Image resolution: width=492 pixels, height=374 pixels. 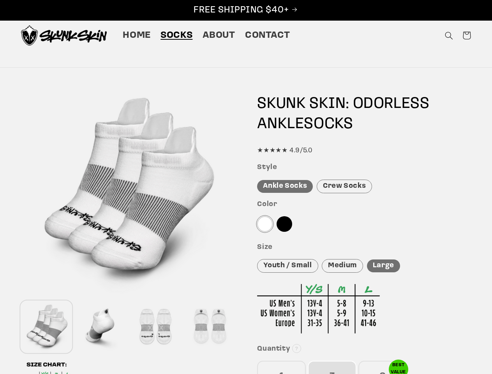 I want to click on span: About, so click(x=219, y=35).